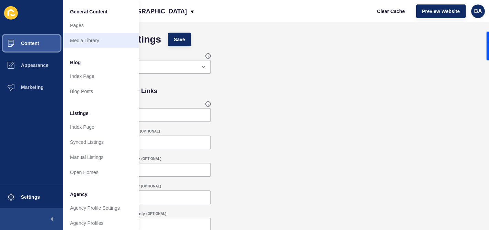  What do you see at coordinates (75, 62) in the screenshot?
I see `span: Blog` at bounding box center [75, 62].